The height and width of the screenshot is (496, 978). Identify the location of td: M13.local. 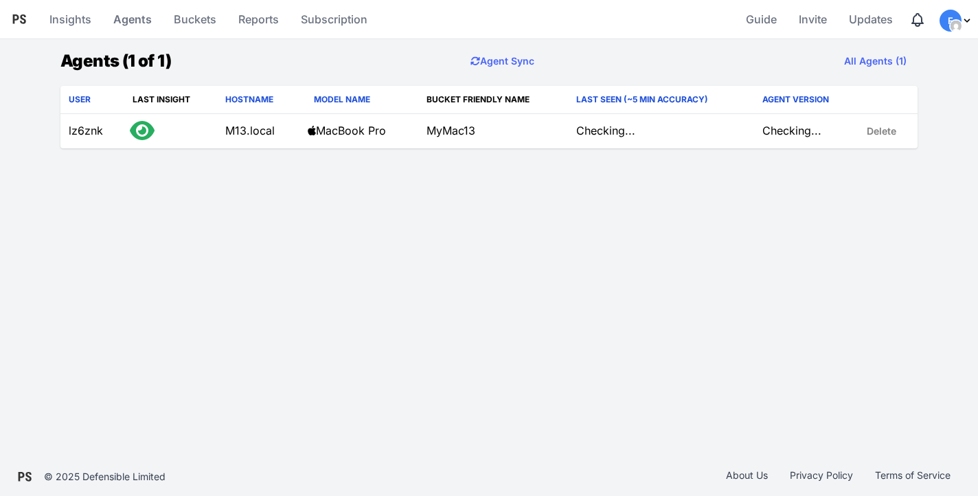
(258, 131).